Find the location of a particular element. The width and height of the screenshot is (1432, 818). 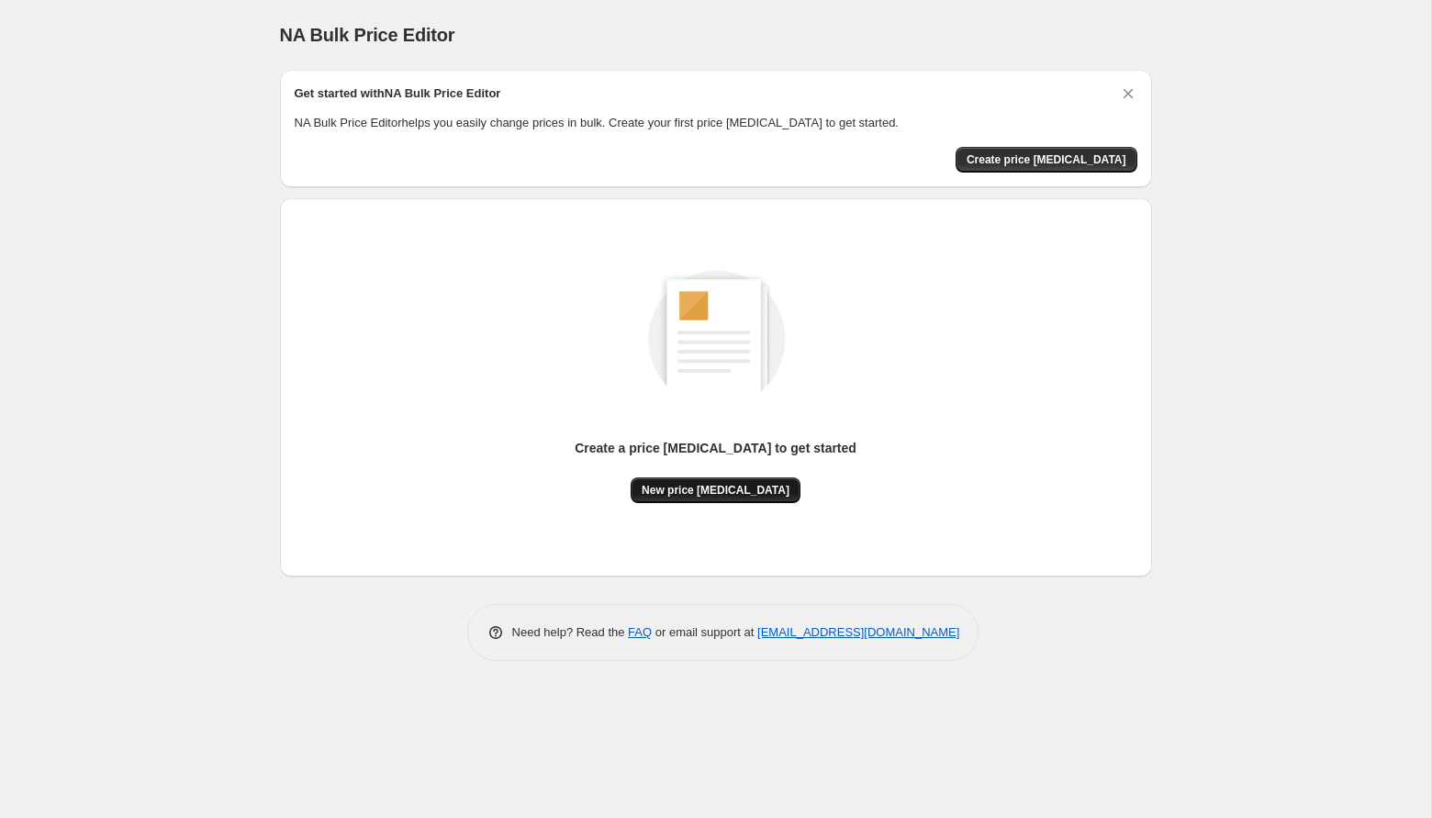

span: Need help? Read the is located at coordinates (570, 631).